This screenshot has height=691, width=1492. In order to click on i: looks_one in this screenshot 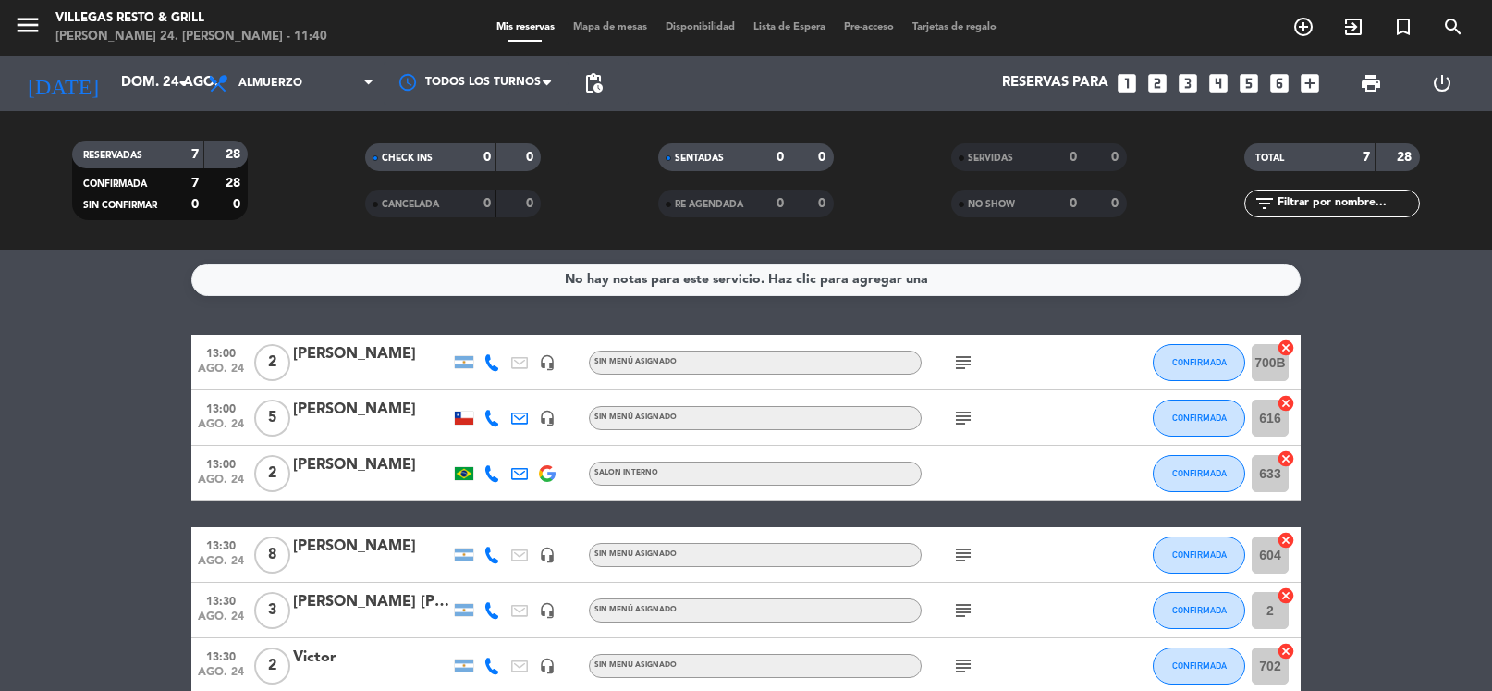, I will do `click(1127, 83)`.